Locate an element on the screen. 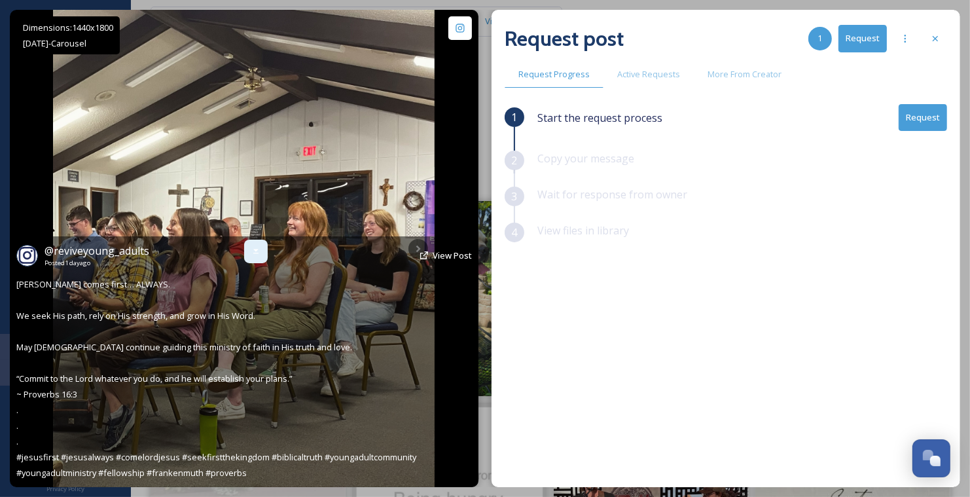 The image size is (970, 497). span: Copy your message is located at coordinates (586, 158).